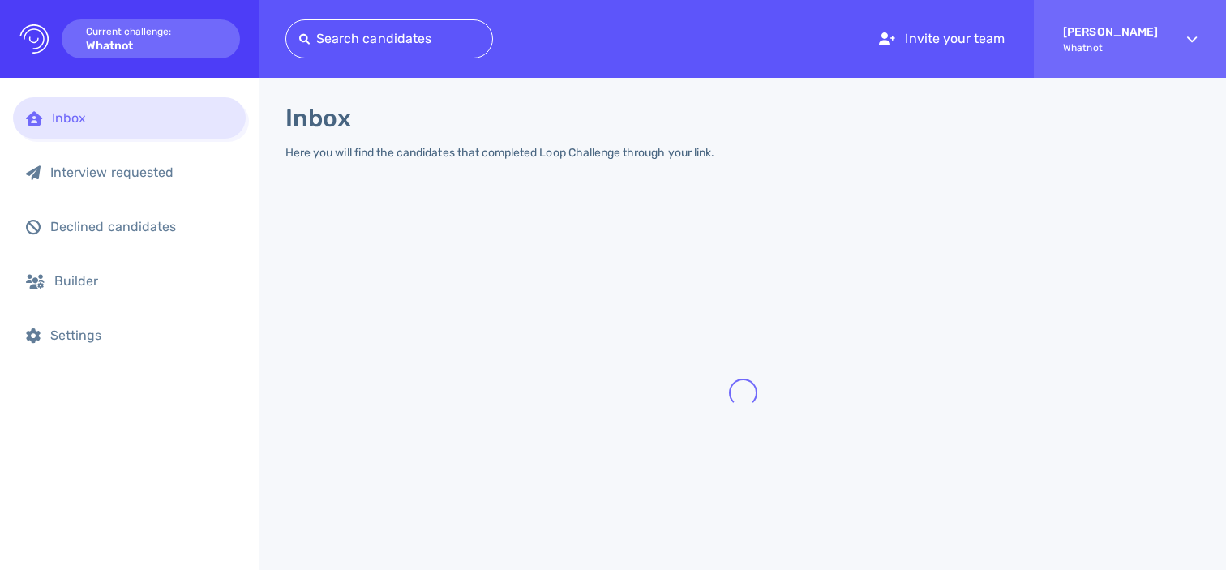 The height and width of the screenshot is (570, 1226). I want to click on div: Interview requested, so click(141, 172).